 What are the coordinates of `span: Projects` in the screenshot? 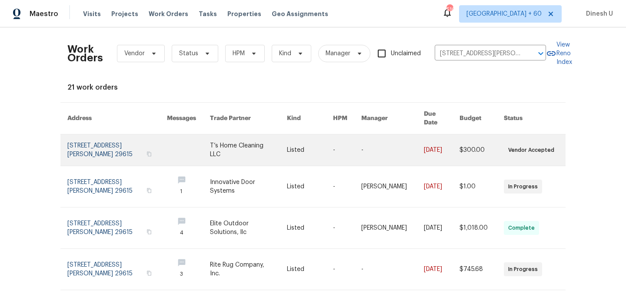 It's located at (125, 14).